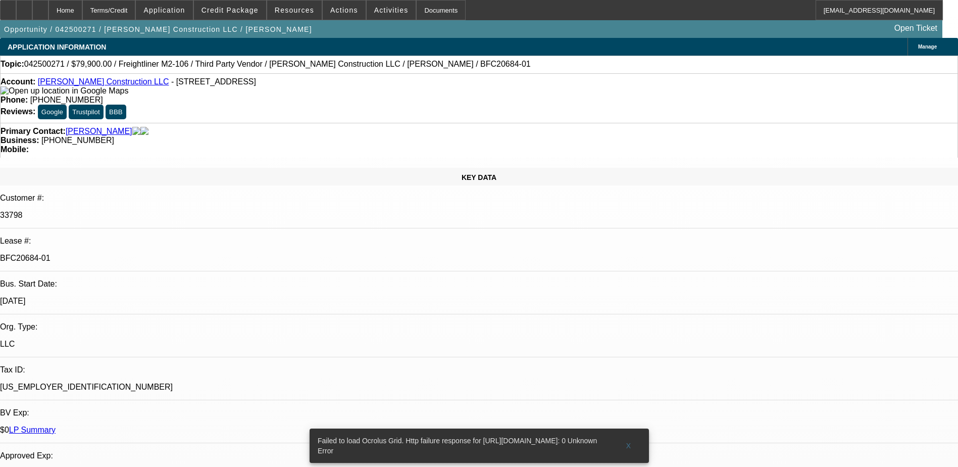 Image resolution: width=958 pixels, height=467 pixels. I want to click on span: Actions, so click(344, 10).